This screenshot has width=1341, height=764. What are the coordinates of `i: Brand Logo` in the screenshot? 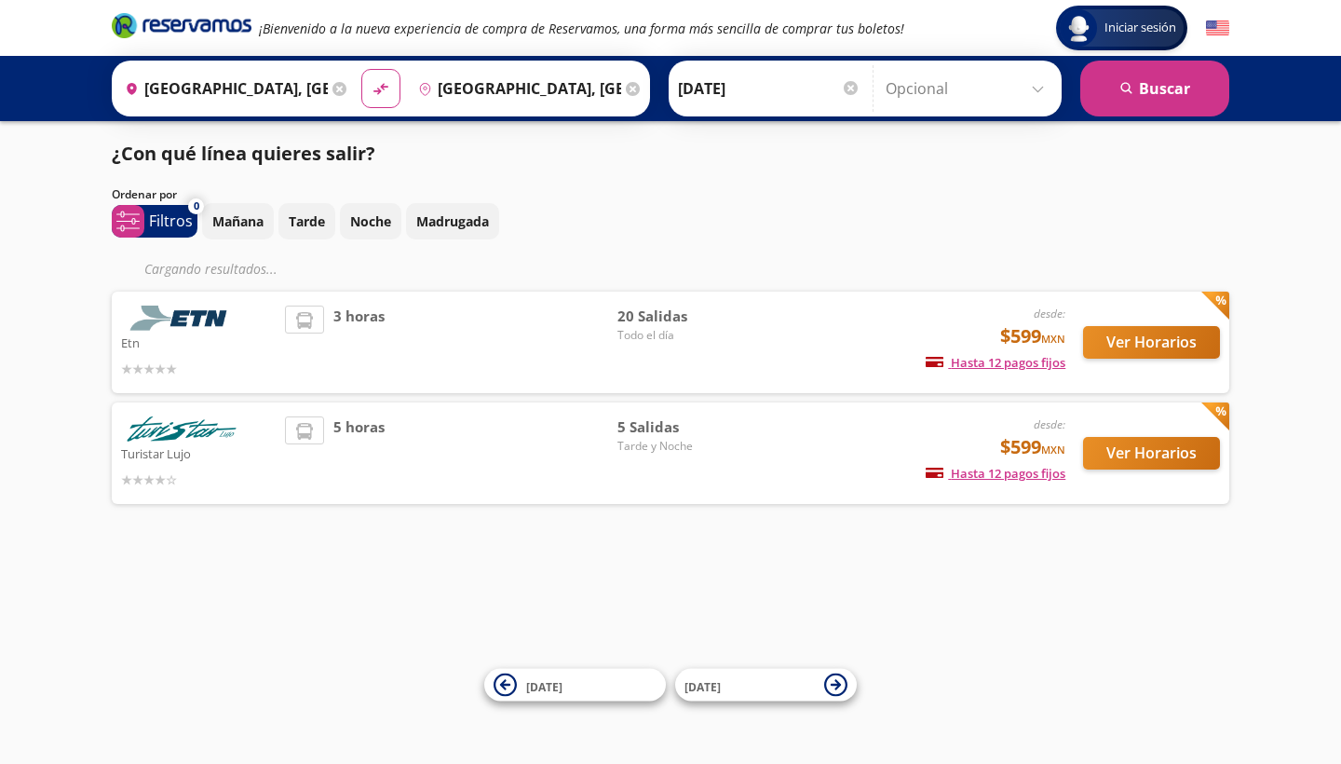 It's located at (182, 25).